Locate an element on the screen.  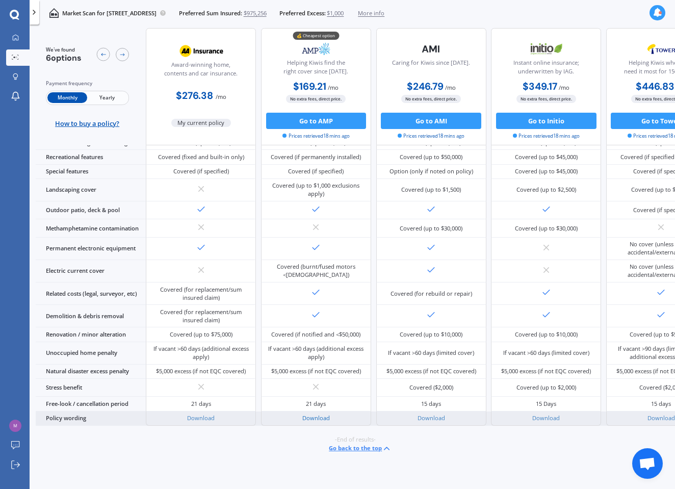
button: Go to AMP is located at coordinates (316, 121).